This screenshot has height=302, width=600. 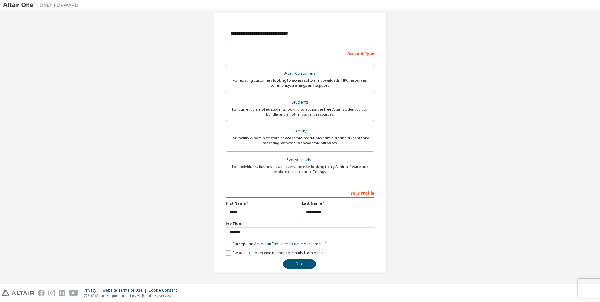 I want to click on div: Altair Customers, so click(x=300, y=73).